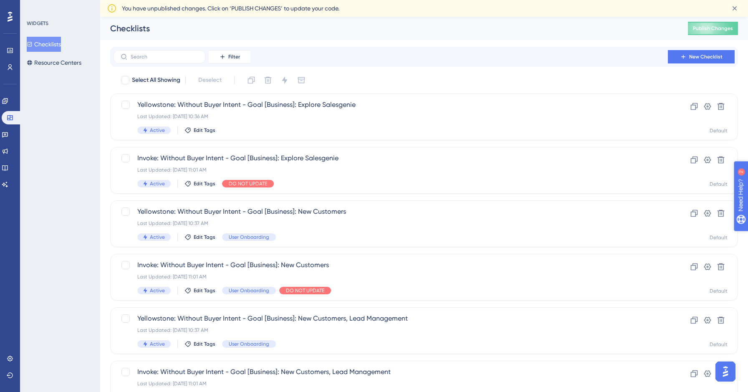  Describe the element at coordinates (13, 13) in the screenshot. I see `img: launcher-image-alternative-text` at that location.